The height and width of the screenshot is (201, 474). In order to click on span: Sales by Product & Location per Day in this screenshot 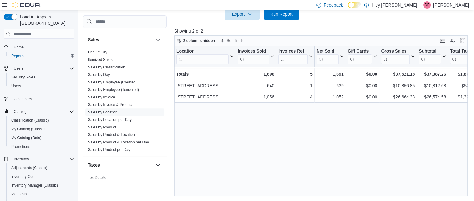, I will do `click(119, 142)`.